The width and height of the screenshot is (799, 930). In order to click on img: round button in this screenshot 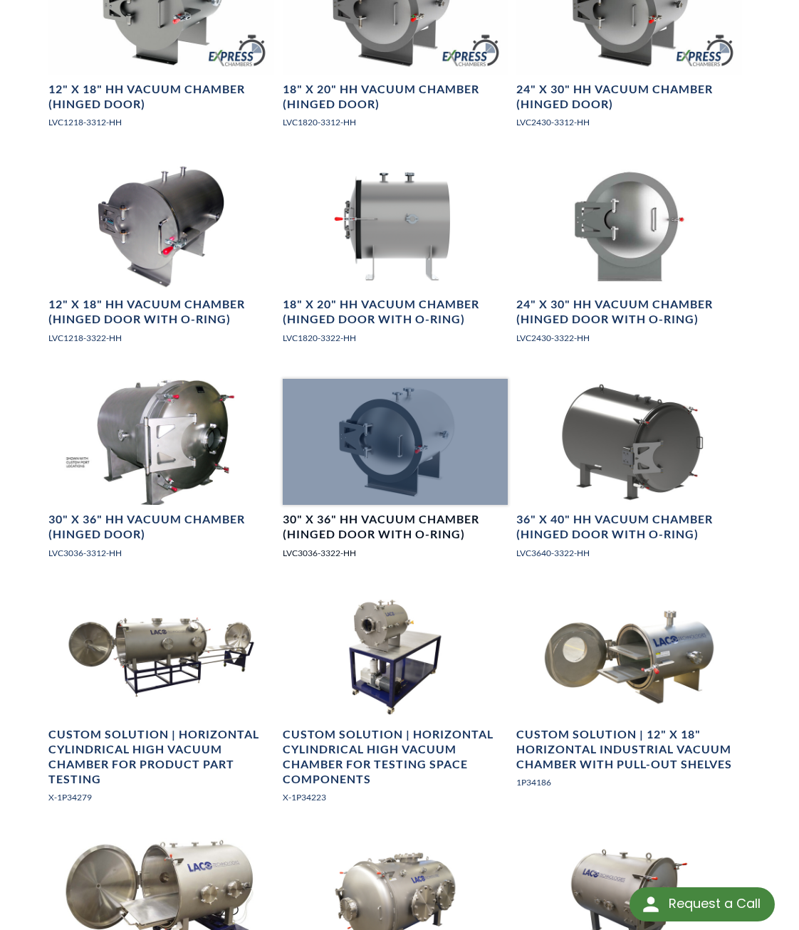, I will do `click(651, 904)`.